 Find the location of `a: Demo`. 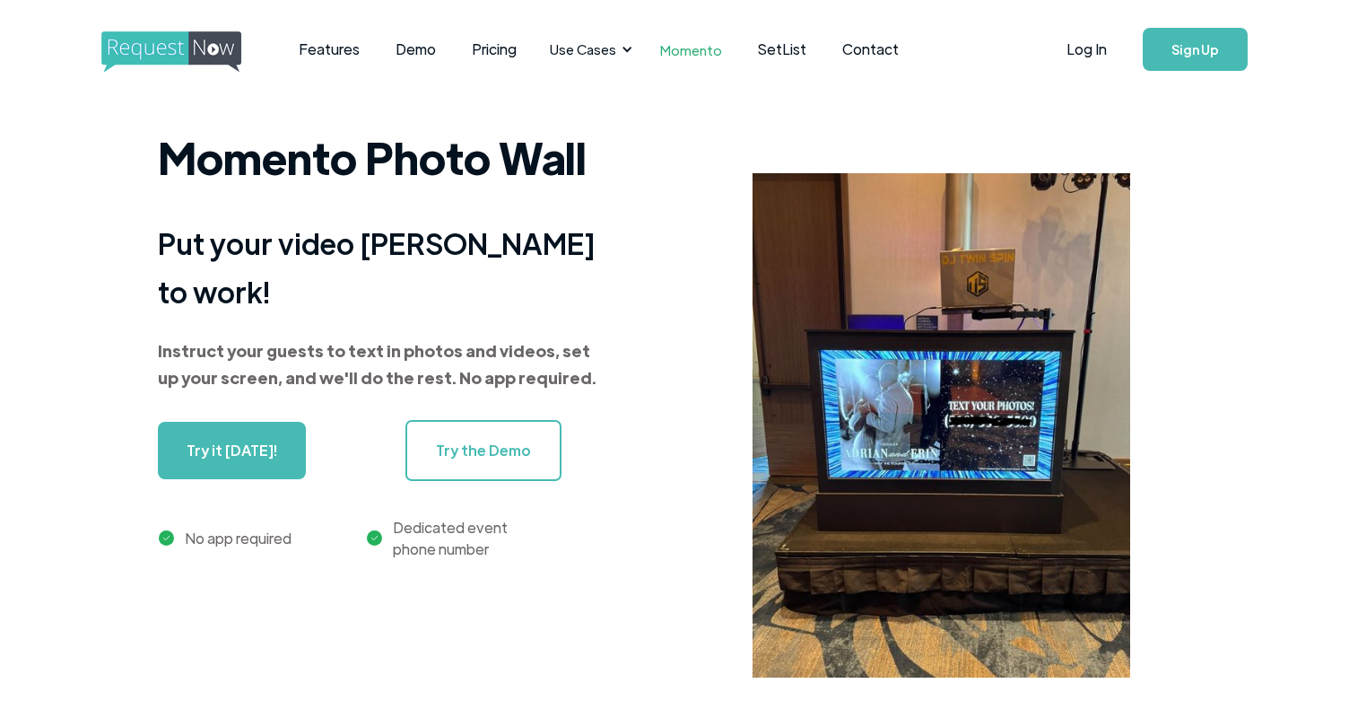

a: Demo is located at coordinates (415, 49).